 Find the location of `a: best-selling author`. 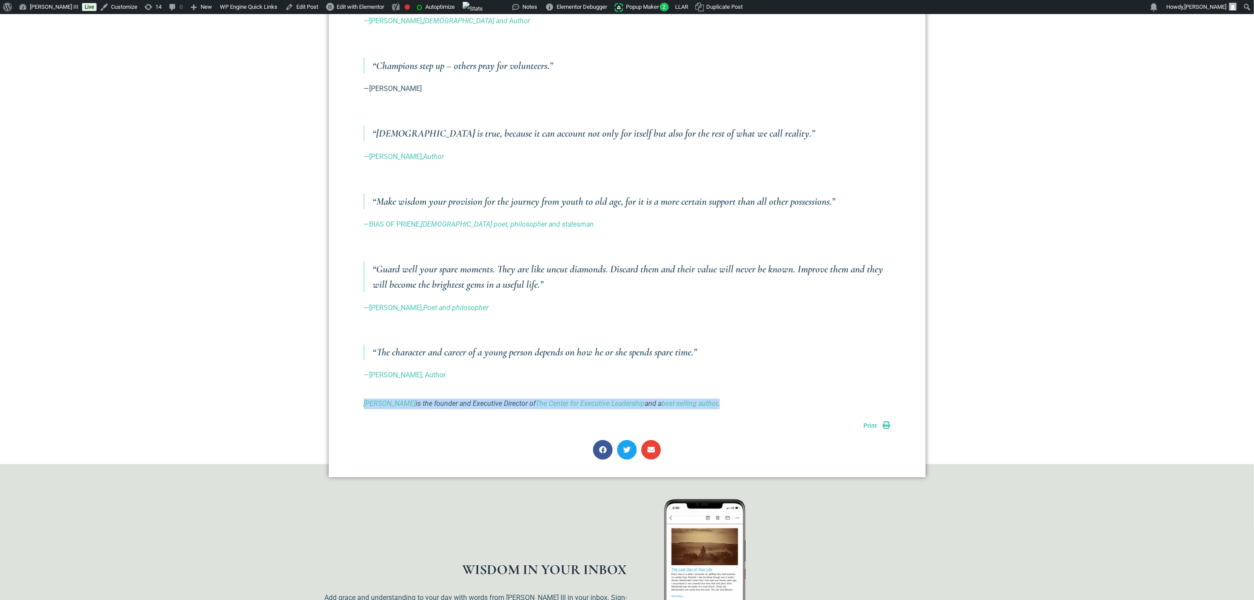

a: best-selling author is located at coordinates (690, 403).